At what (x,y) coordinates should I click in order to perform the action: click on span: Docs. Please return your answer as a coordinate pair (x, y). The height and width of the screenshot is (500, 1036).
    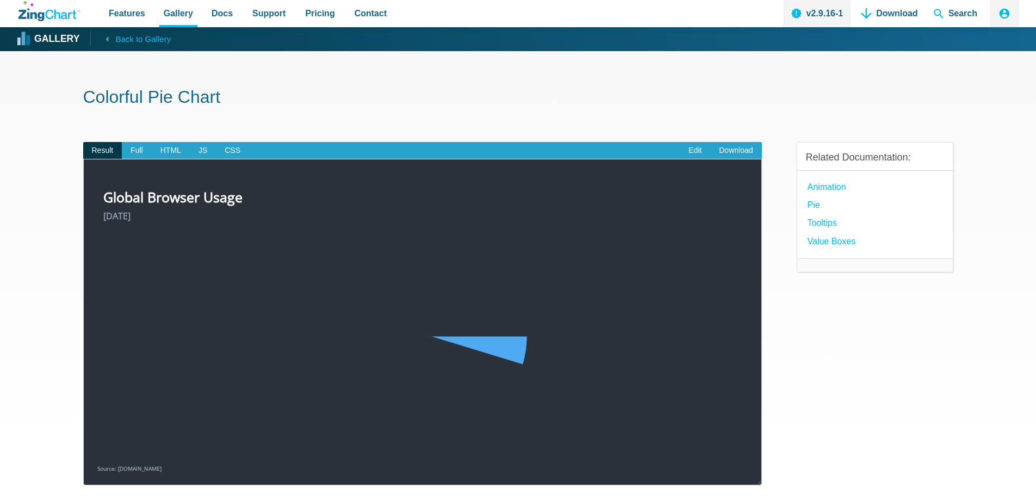
    Looking at the image, I should click on (222, 13).